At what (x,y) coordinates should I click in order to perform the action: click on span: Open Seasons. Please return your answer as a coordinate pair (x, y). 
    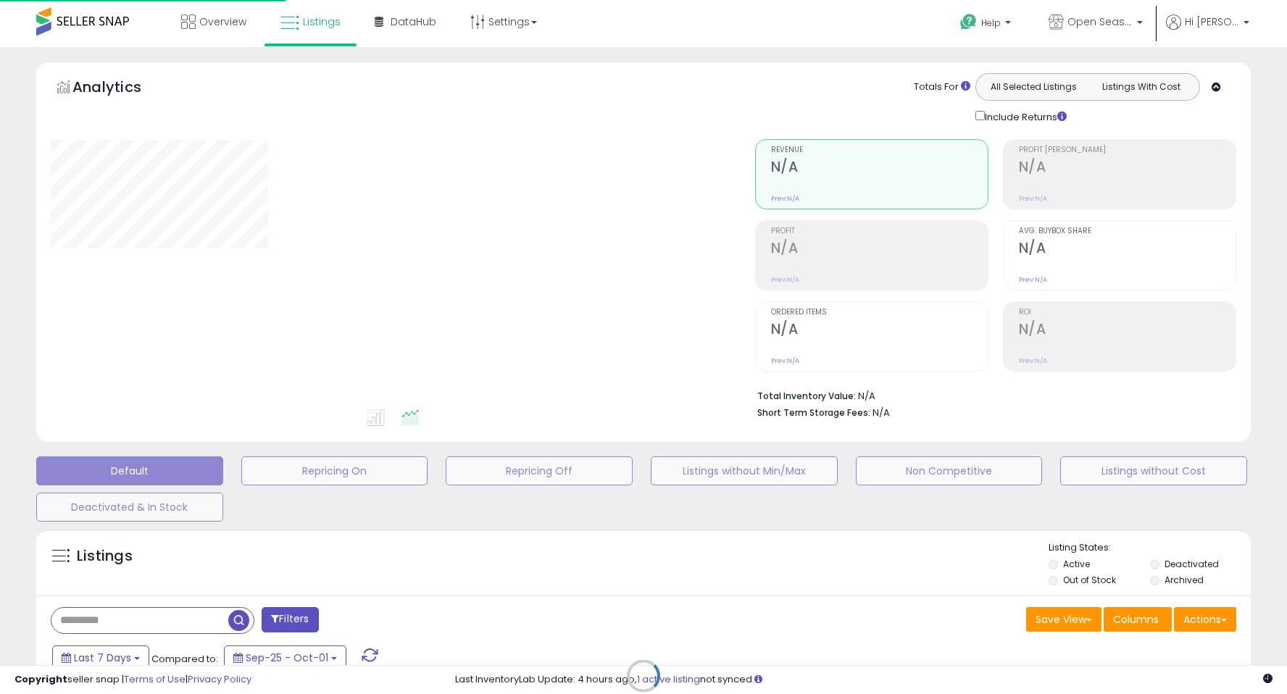
    Looking at the image, I should click on (1100, 22).